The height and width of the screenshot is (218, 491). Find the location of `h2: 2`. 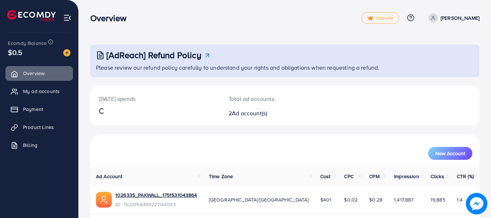

h2: 2 is located at coordinates (269, 113).